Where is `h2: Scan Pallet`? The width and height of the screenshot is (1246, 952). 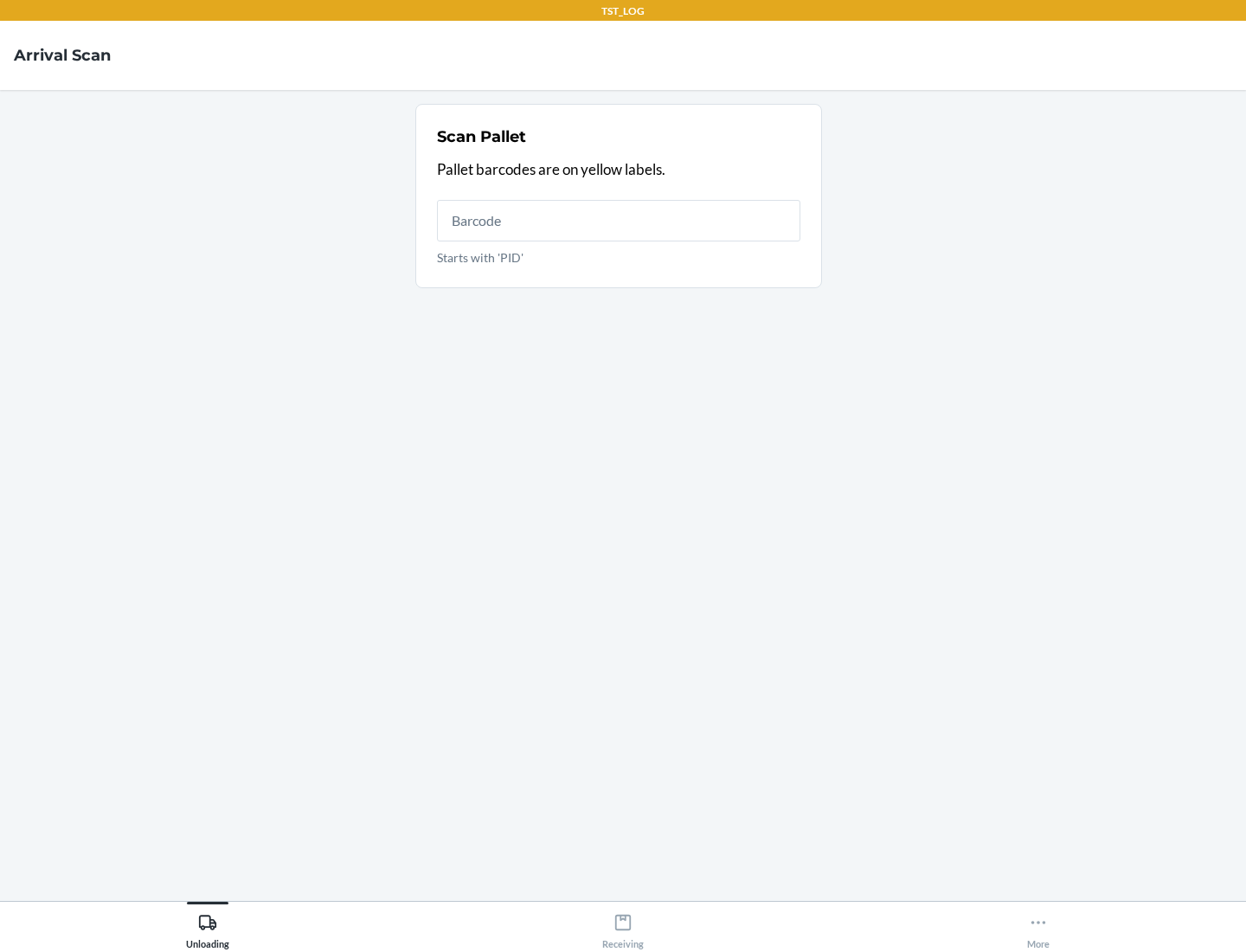
h2: Scan Pallet is located at coordinates (481, 137).